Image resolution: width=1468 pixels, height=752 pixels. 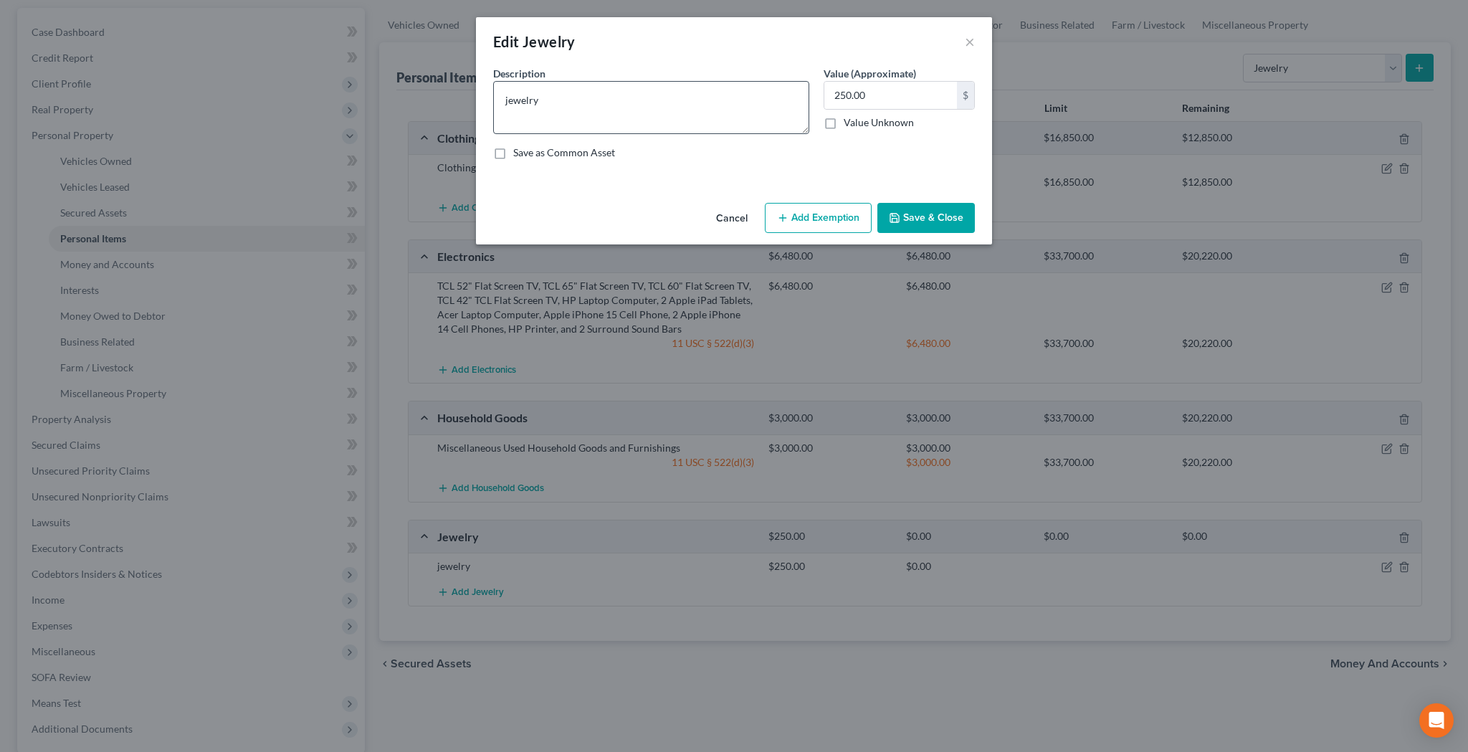 What do you see at coordinates (564, 153) in the screenshot?
I see `label: Save as Common Asset` at bounding box center [564, 153].